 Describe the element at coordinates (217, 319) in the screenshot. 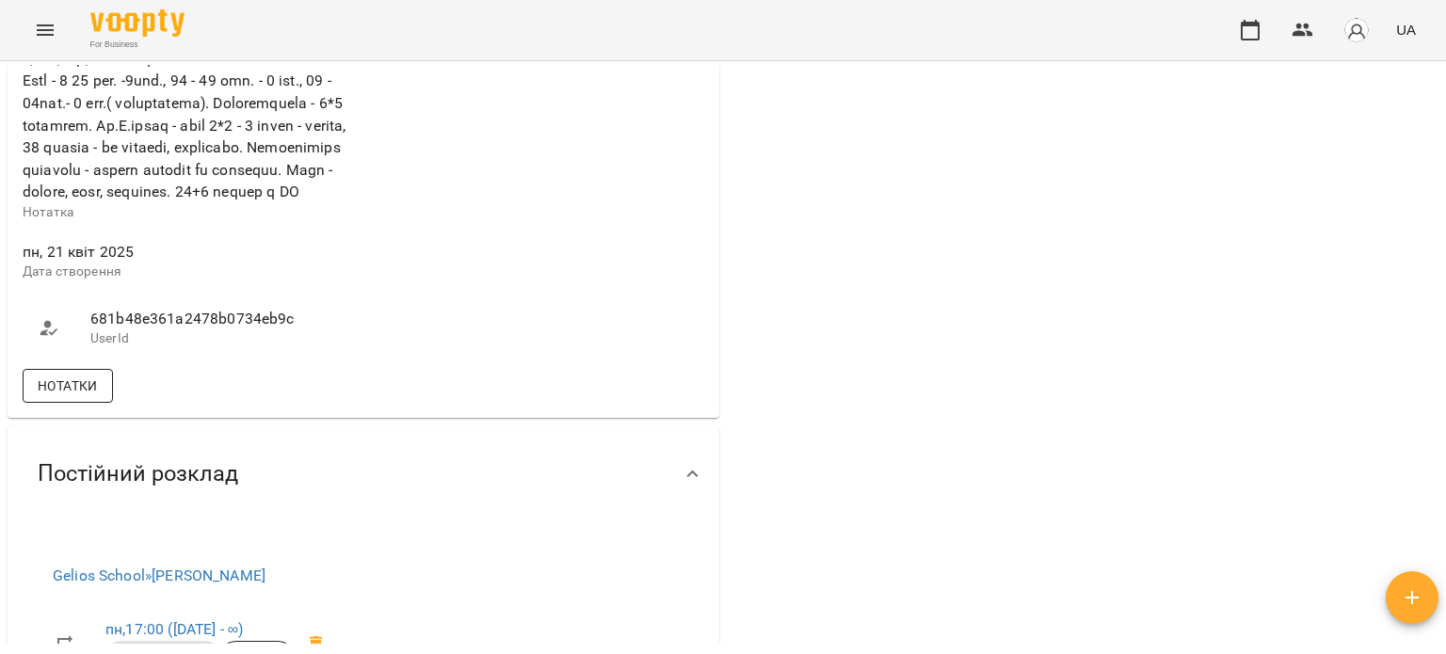

I see `span: 681b48e361a2478b0734eb9c` at that location.